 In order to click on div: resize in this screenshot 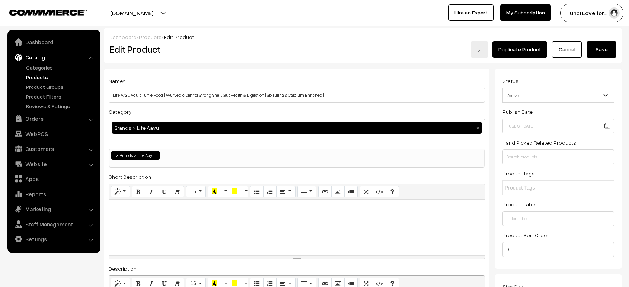, I will do `click(297, 257)`.